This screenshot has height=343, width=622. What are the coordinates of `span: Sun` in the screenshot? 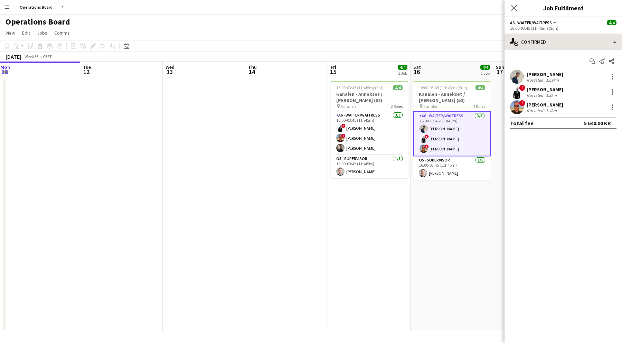 It's located at (500, 67).